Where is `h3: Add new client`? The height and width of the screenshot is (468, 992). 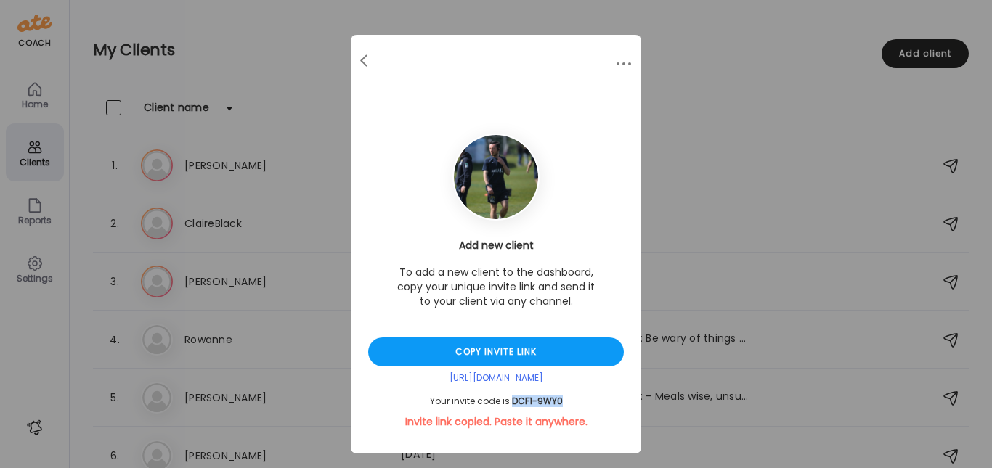
h3: Add new client is located at coordinates (496, 245).